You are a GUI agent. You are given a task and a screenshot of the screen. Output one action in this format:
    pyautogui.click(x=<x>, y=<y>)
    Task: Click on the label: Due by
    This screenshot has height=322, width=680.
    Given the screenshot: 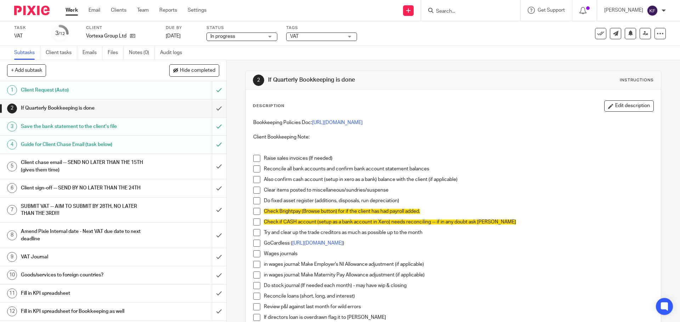 What is the action you would take?
    pyautogui.click(x=182, y=28)
    